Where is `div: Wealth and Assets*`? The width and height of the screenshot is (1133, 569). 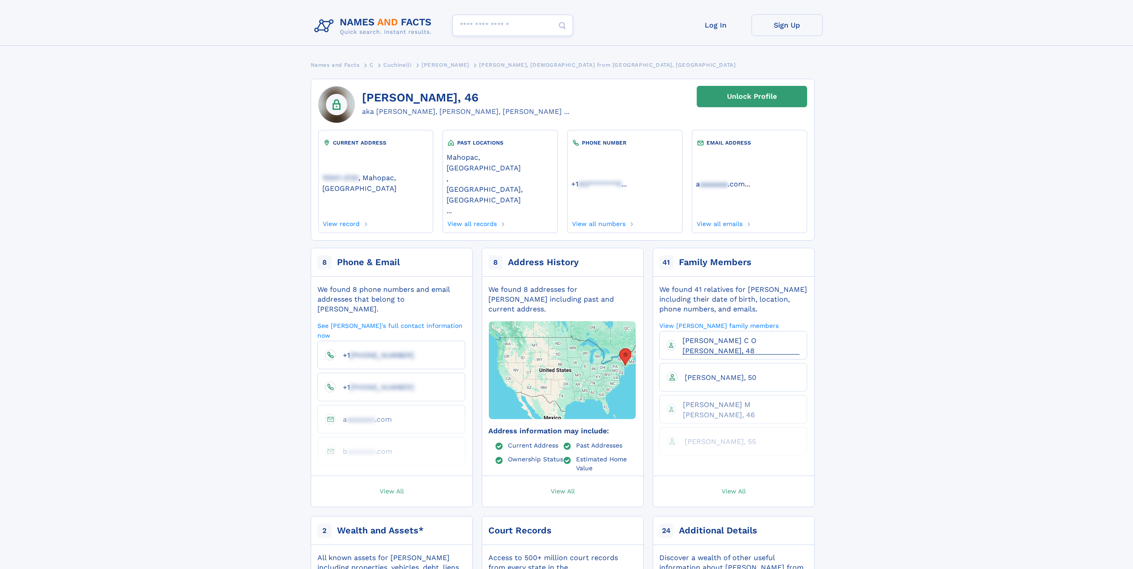
div: Wealth and Assets* is located at coordinates (380, 531).